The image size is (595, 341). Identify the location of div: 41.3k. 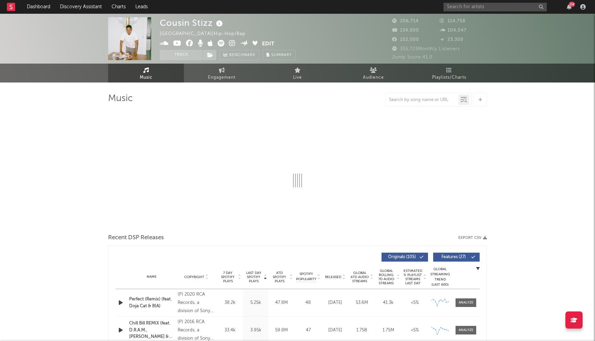
(388, 303).